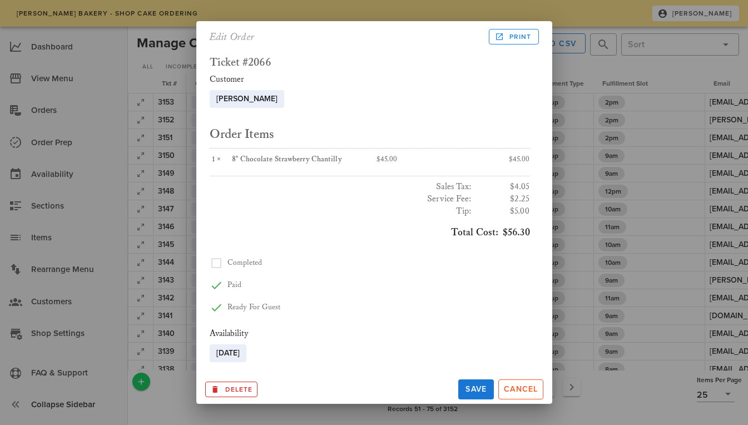  I want to click on button: Cancel, so click(521, 390).